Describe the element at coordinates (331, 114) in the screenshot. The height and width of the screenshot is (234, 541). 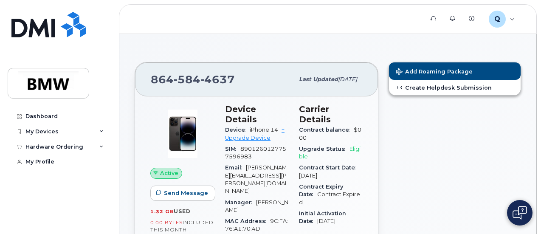
I see `h3: Carrier Details` at that location.